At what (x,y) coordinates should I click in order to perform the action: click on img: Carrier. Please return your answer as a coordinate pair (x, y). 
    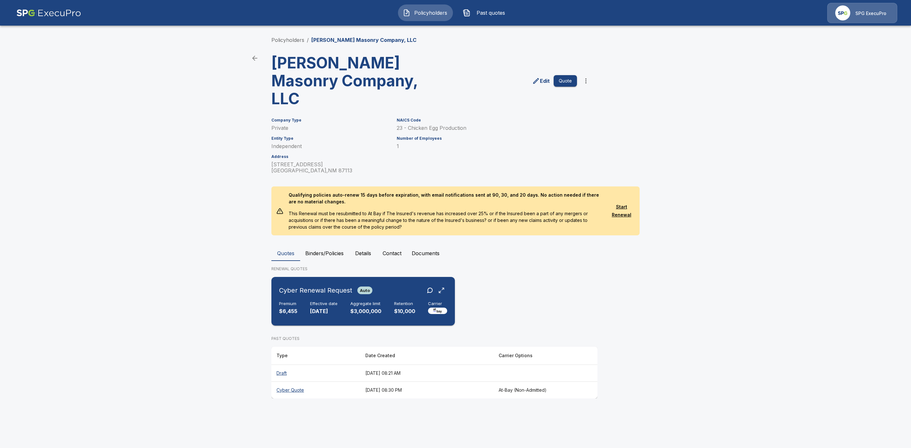
    Looking at the image, I should click on (437, 311).